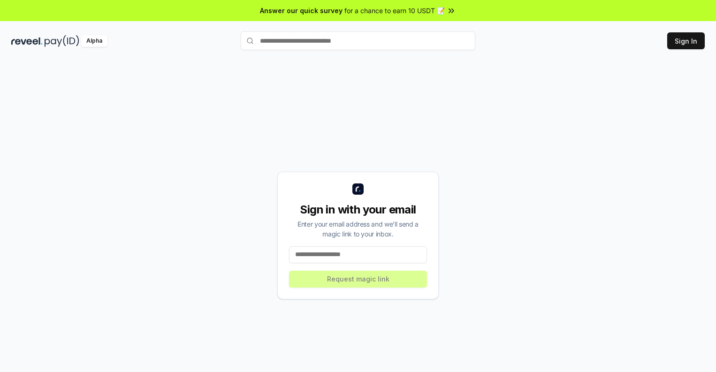  I want to click on img: pay_id, so click(62, 41).